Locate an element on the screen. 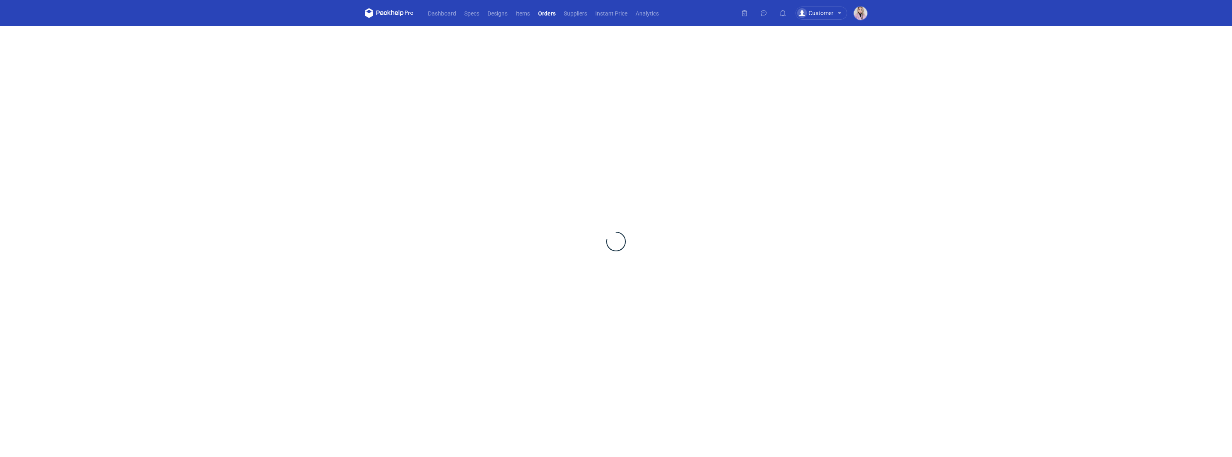 This screenshot has width=1232, height=457. a: Instant Price is located at coordinates (611, 13).